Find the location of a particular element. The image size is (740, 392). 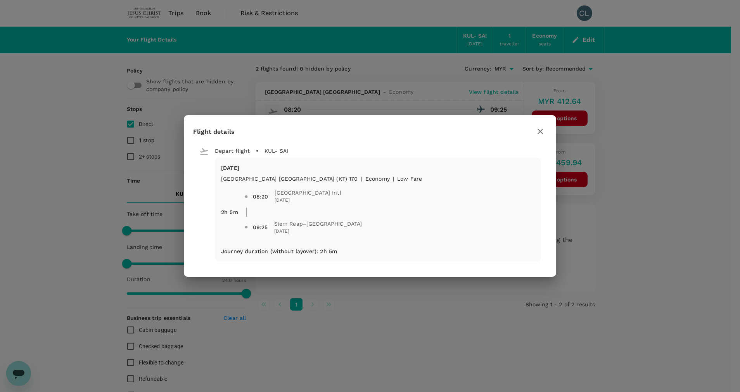

p: Journey duration (without layover) : 2h 5m is located at coordinates (279, 251).